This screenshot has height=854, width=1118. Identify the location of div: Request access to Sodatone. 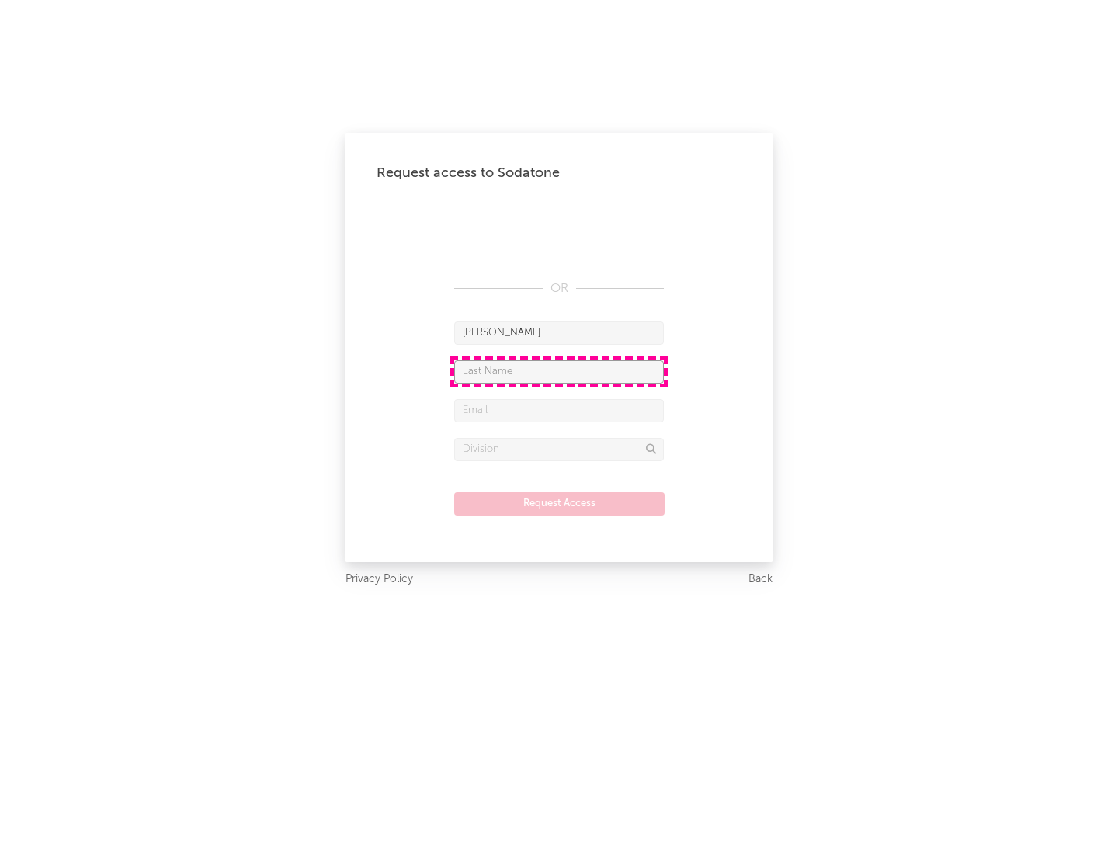
(559, 173).